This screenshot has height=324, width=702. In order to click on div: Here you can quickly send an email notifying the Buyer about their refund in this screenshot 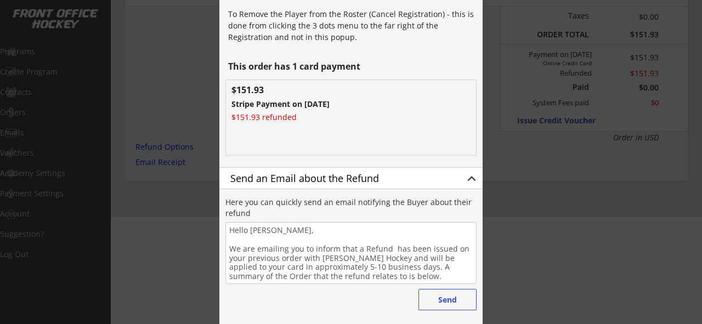, I will do `click(351, 207)`.